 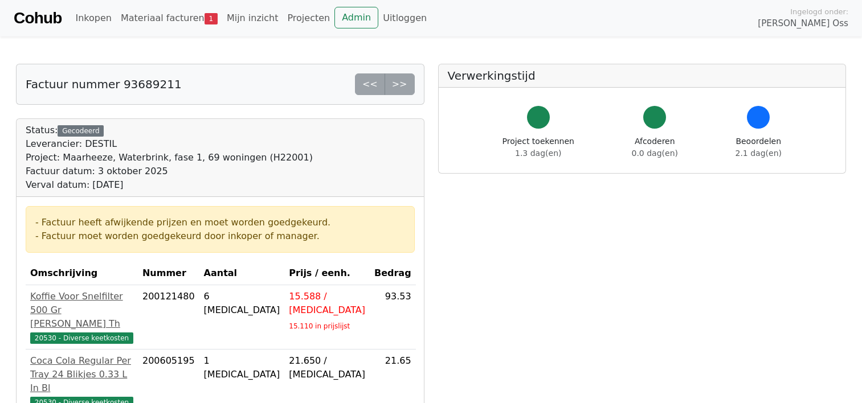 I want to click on a: Inkopen, so click(x=93, y=18).